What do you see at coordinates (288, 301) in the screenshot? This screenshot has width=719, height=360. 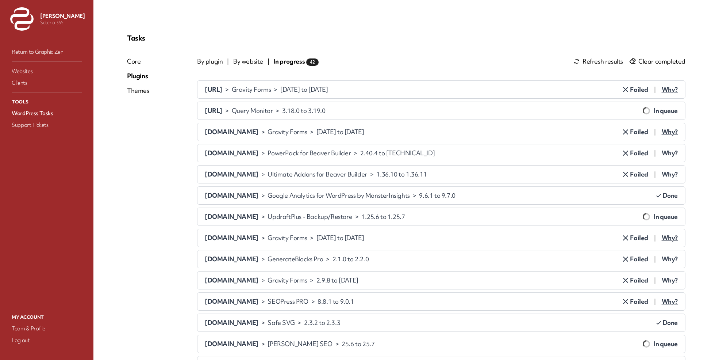 I see `span: SEOPress PRO` at bounding box center [288, 301].